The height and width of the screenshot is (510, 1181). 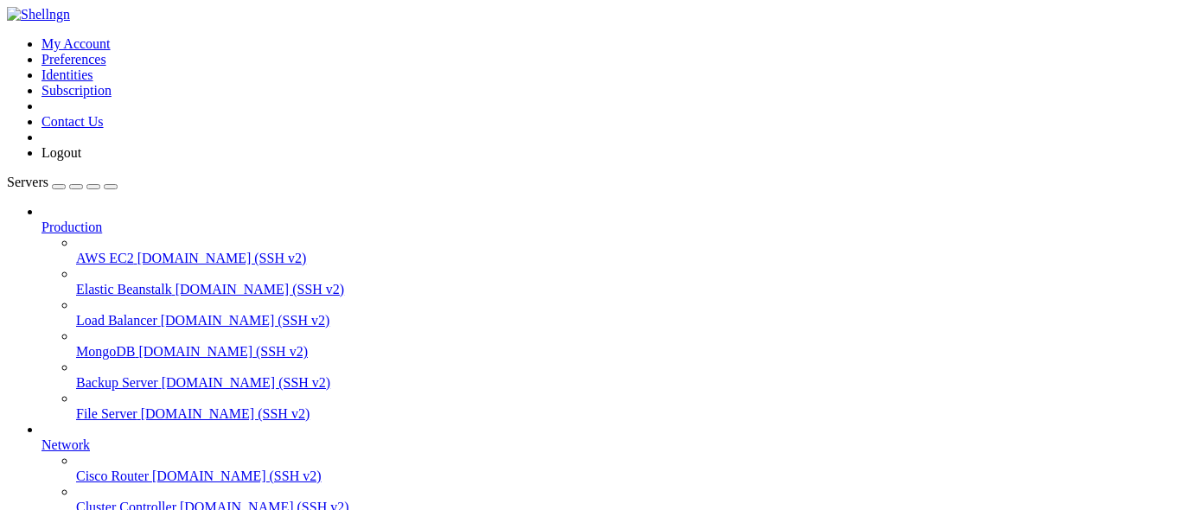 What do you see at coordinates (67, 74) in the screenshot?
I see `a: Identities` at bounding box center [67, 74].